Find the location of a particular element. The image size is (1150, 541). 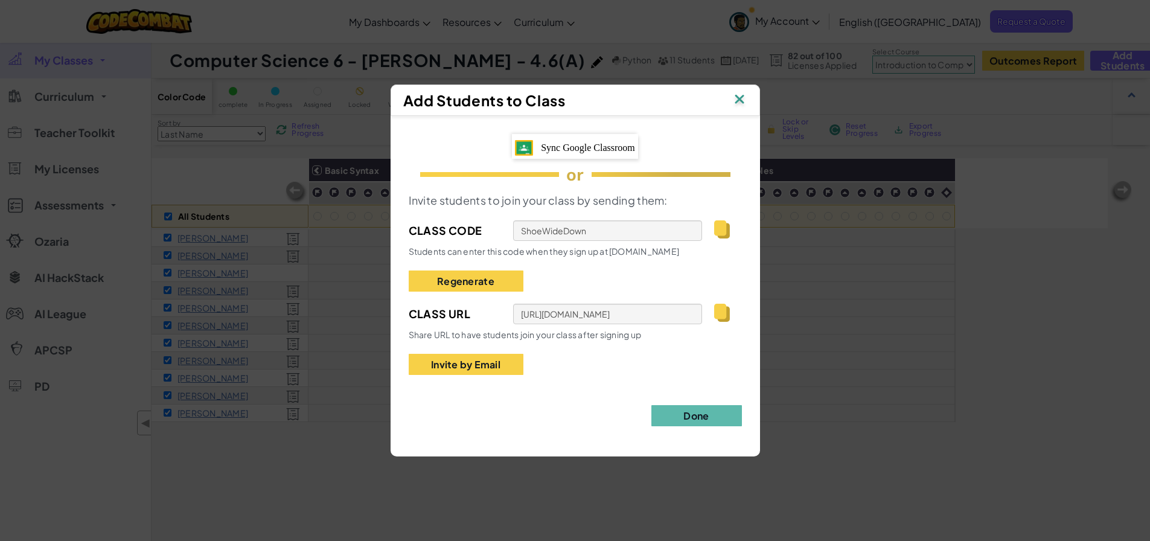

span: Sync Google Classroom is located at coordinates (588, 147).